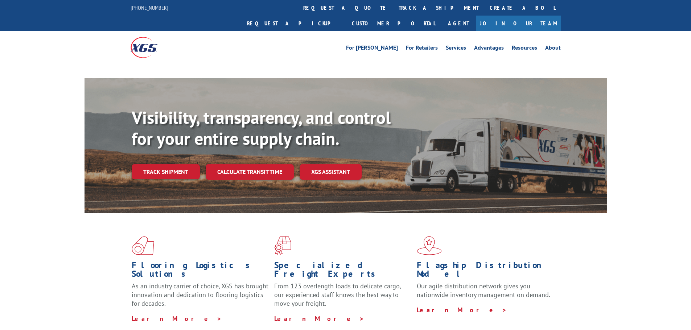 The width and height of the screenshot is (691, 330). Describe the element at coordinates (525, 49) in the screenshot. I see `a: Resources` at that location.